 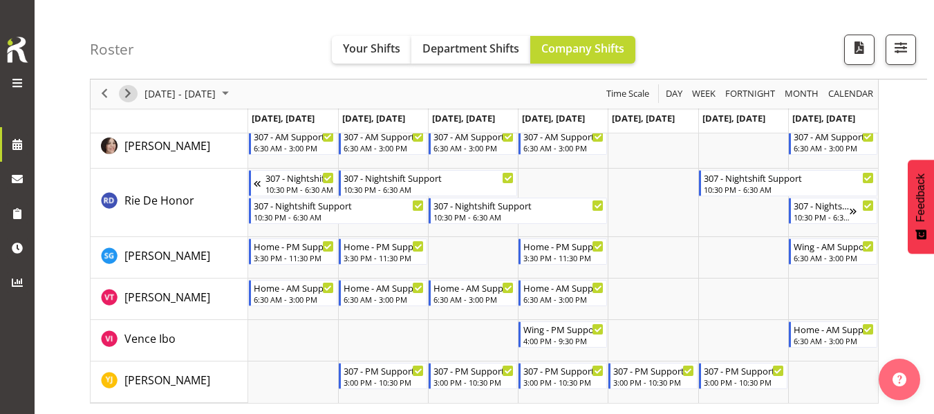 I want to click on span: Fortnight, so click(x=750, y=94).